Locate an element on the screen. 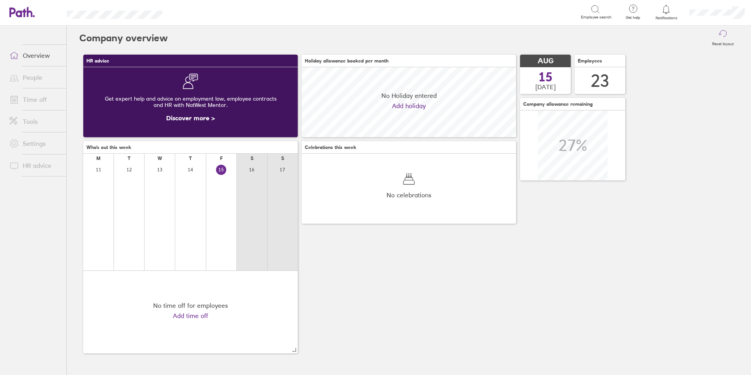 This screenshot has width=751, height=375. h2: Company overview is located at coordinates (123, 38).